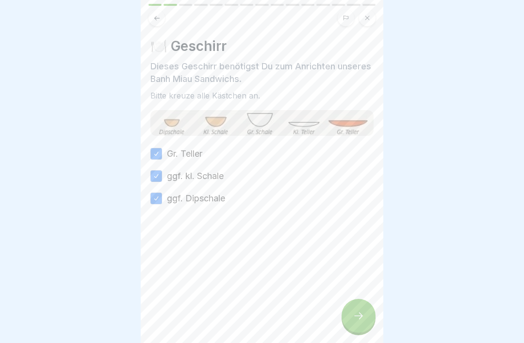  Describe the element at coordinates (195, 176) in the screenshot. I see `label: ggf. kl. Schale` at that location.